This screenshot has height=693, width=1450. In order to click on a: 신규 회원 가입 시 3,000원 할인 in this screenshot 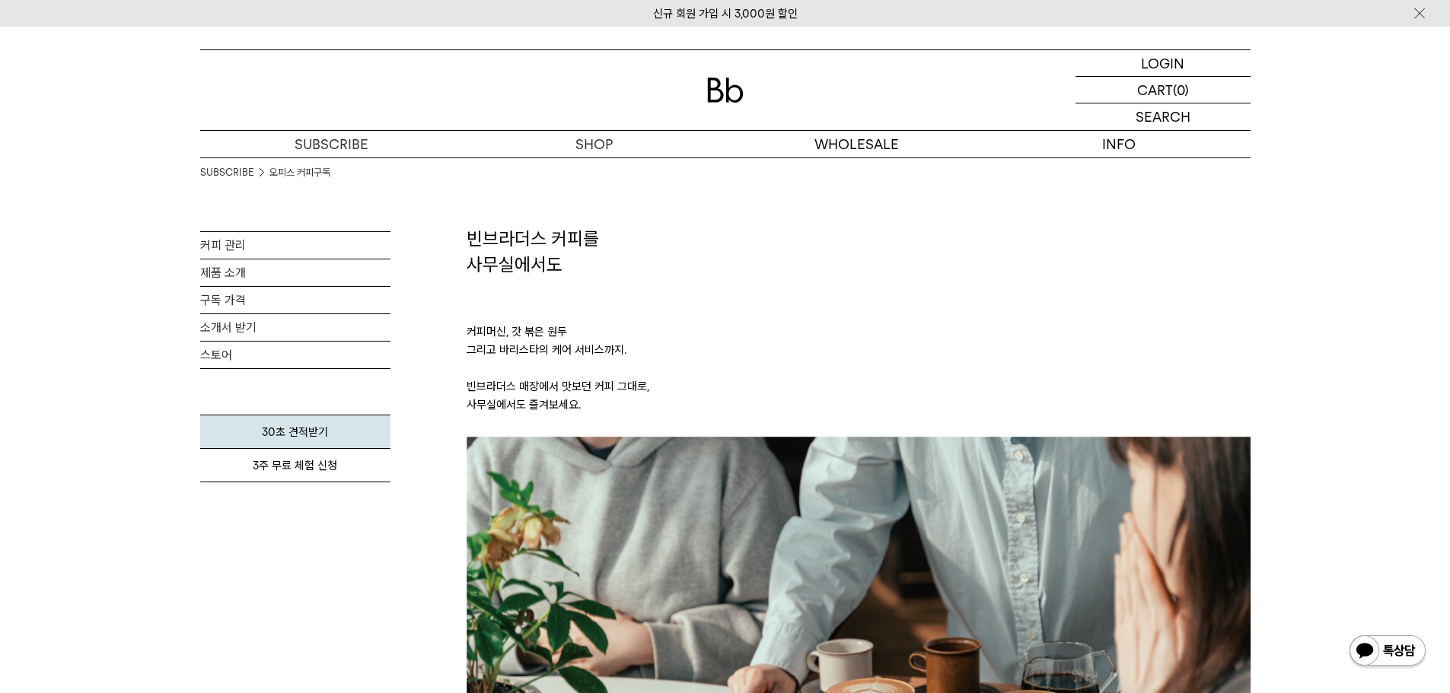, I will do `click(725, 14)`.